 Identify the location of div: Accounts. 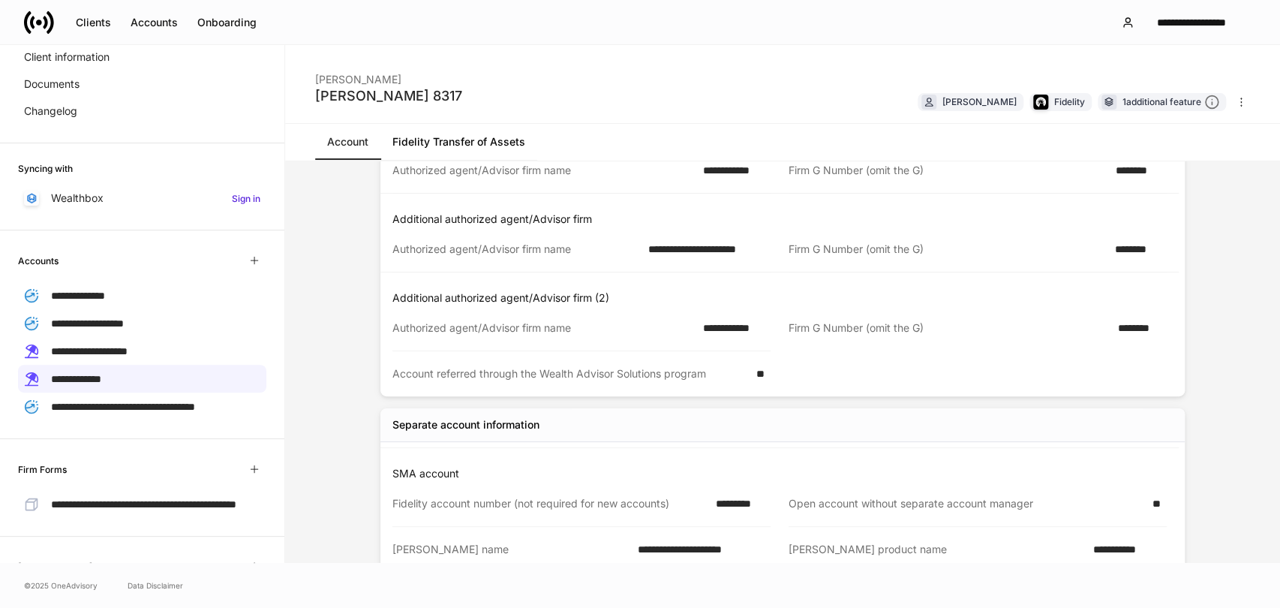
(154, 23).